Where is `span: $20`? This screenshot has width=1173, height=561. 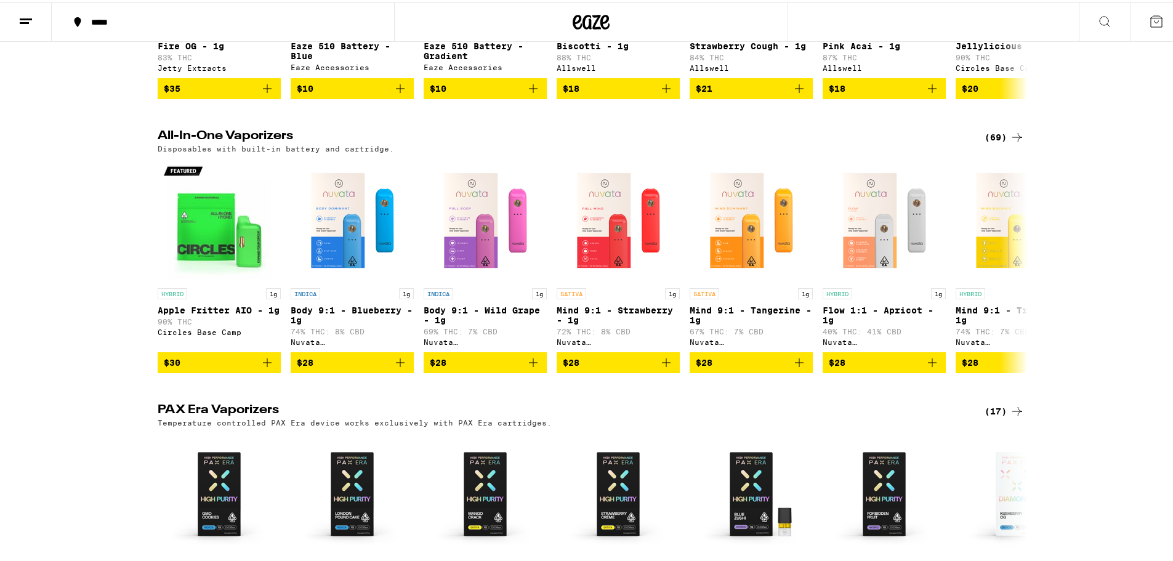
span: $20 is located at coordinates (969, 86).